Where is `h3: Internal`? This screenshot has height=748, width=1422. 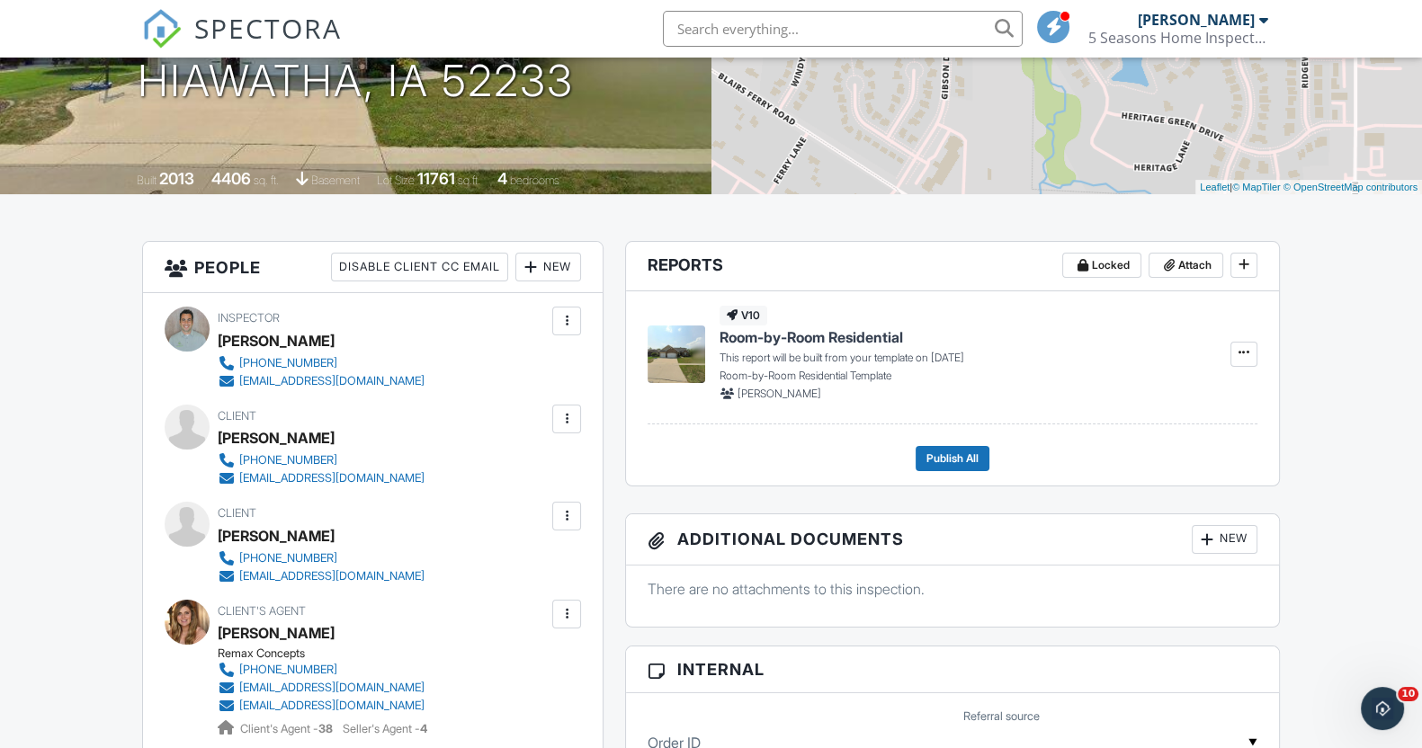 h3: Internal is located at coordinates (953, 670).